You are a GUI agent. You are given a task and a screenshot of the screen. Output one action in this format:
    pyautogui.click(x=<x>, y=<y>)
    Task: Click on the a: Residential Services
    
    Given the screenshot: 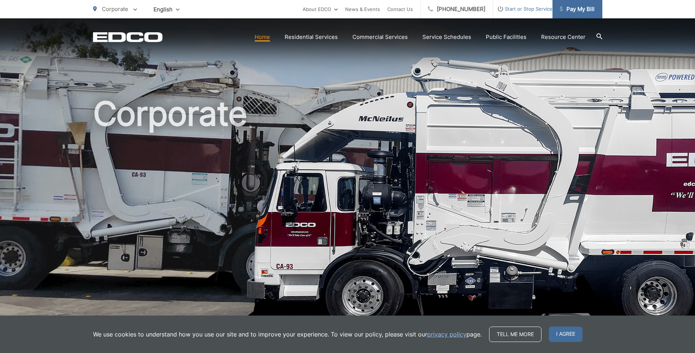 What is the action you would take?
    pyautogui.click(x=311, y=37)
    